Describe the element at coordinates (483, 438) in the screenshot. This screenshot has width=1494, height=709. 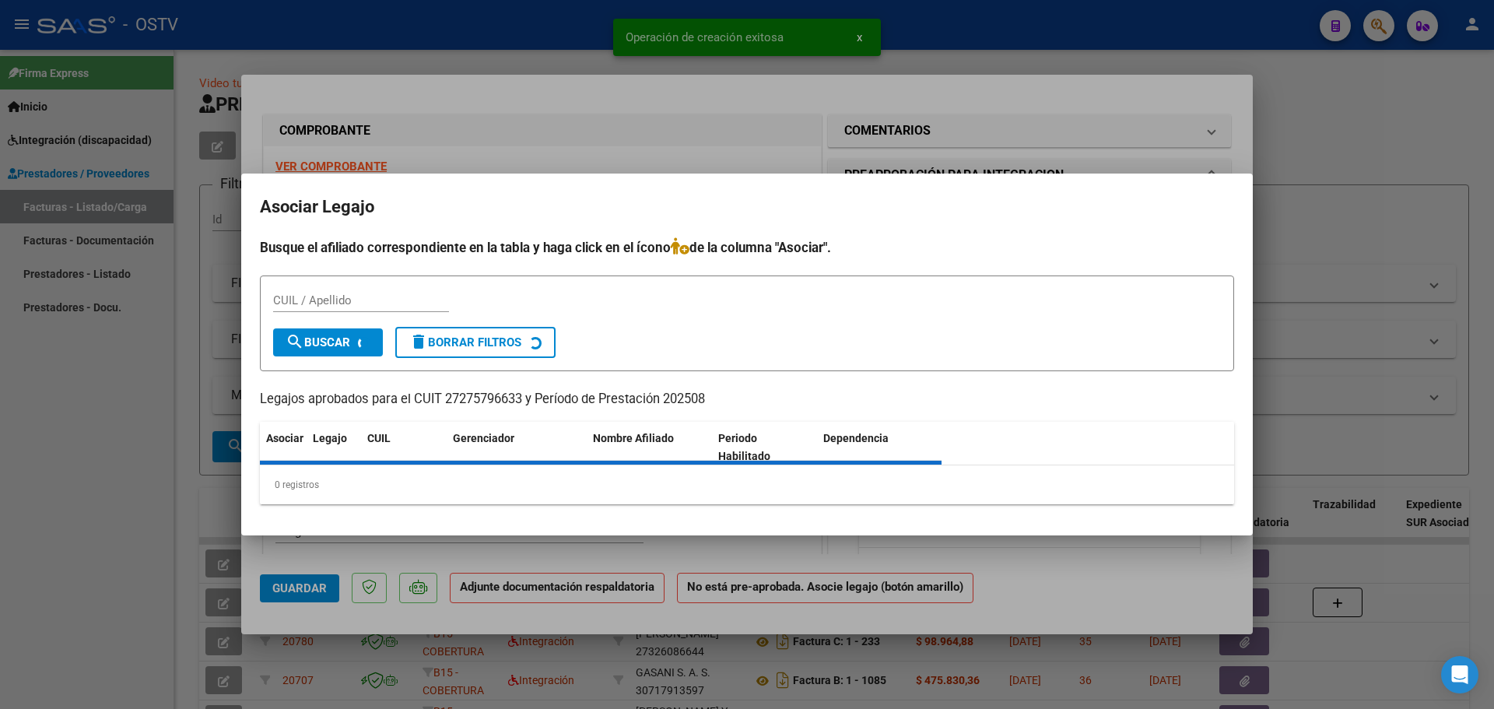
I see `span: Gerenciador` at that location.